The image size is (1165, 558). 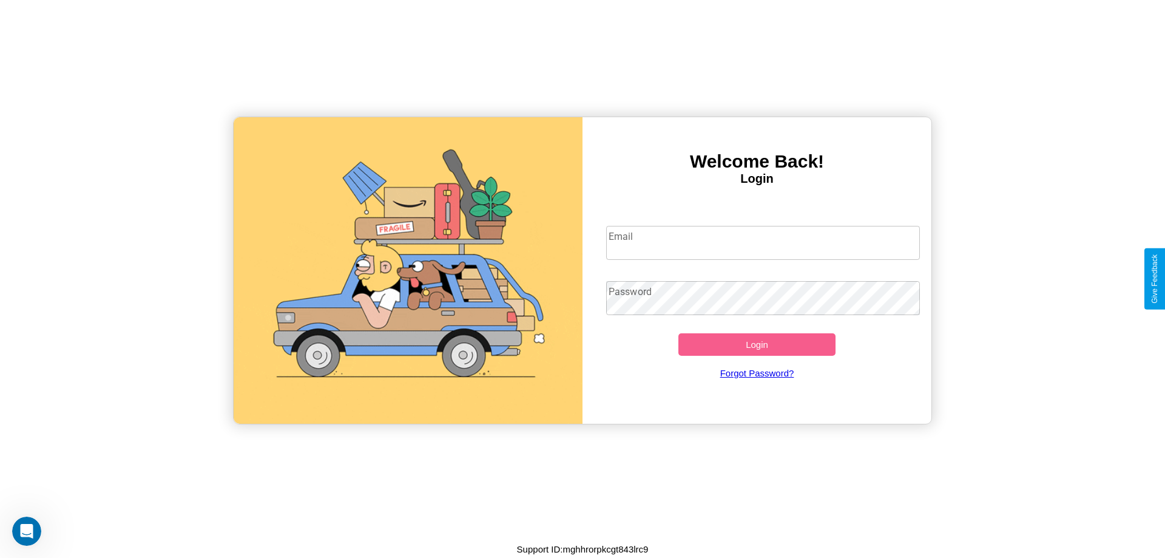 What do you see at coordinates (757, 344) in the screenshot?
I see `button: Login` at bounding box center [757, 344].